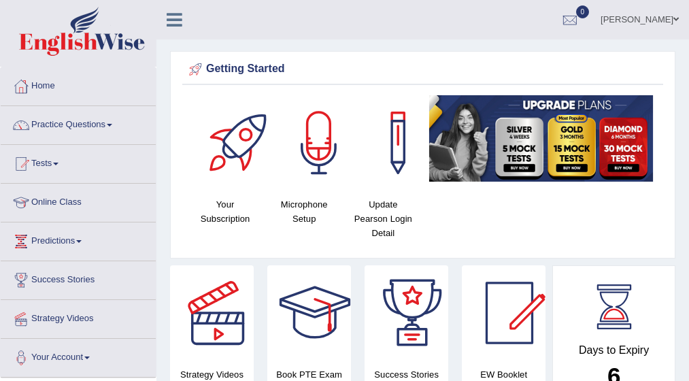 The width and height of the screenshot is (689, 381). Describe the element at coordinates (78, 239) in the screenshot. I see `a: Predictions` at that location.